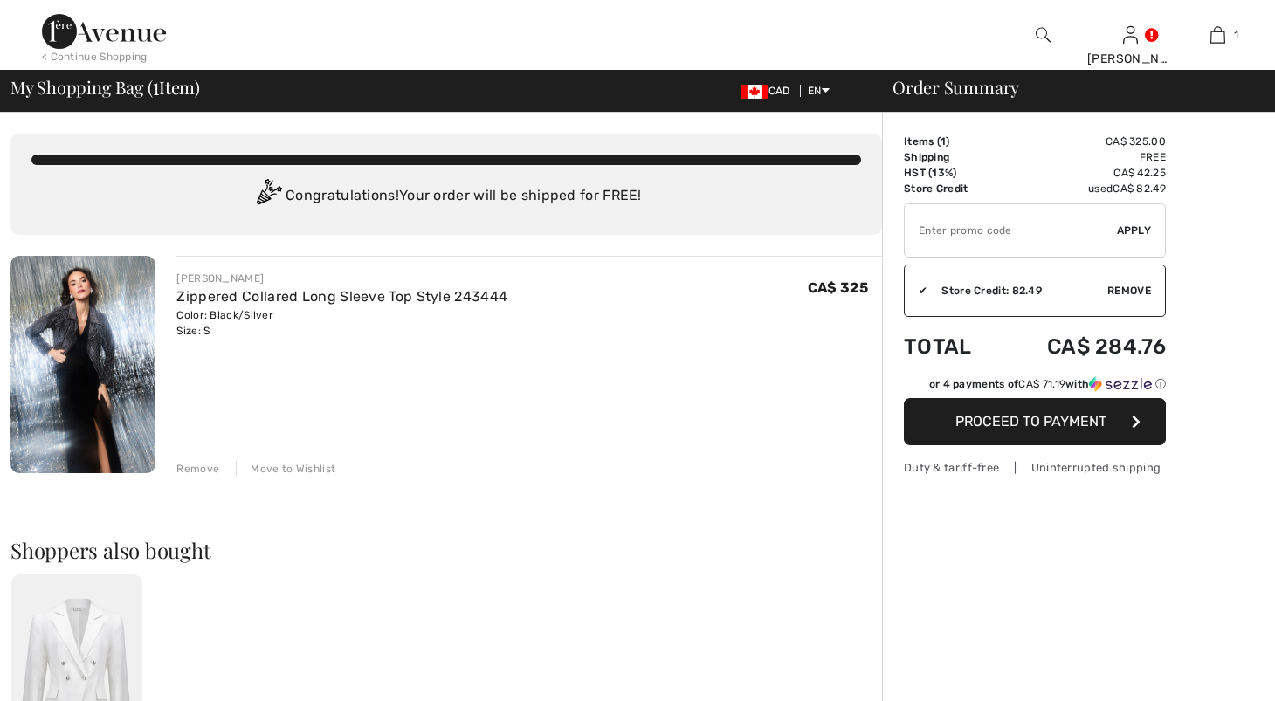 This screenshot has height=701, width=1275. I want to click on img: search the website, so click(1043, 35).